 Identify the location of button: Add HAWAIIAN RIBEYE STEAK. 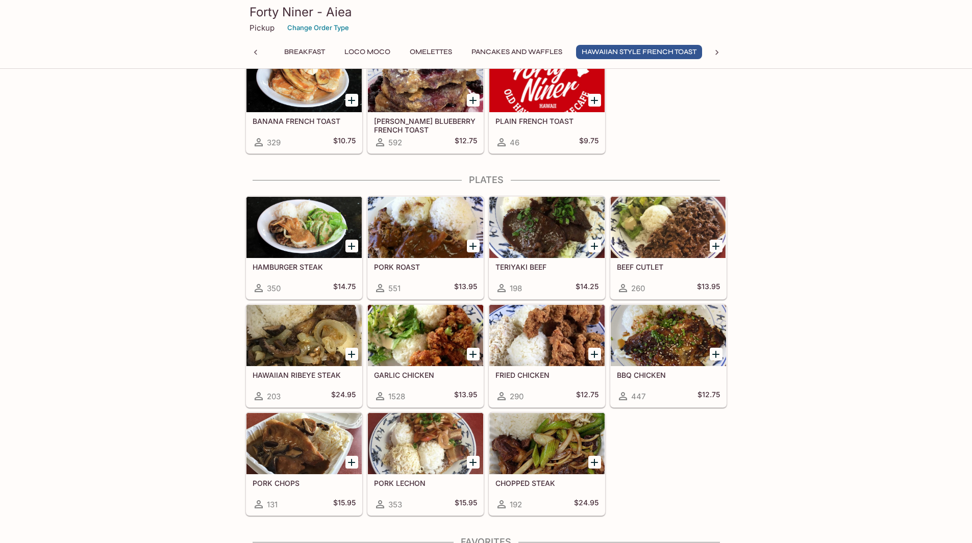
(351, 354).